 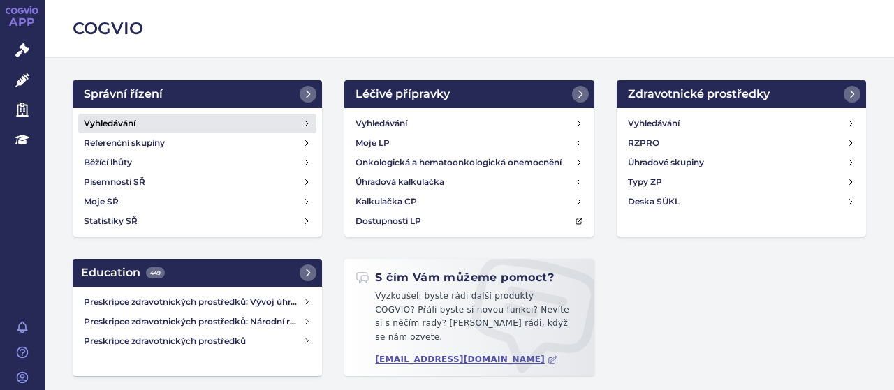 I want to click on a: Typy ZP, so click(x=741, y=182).